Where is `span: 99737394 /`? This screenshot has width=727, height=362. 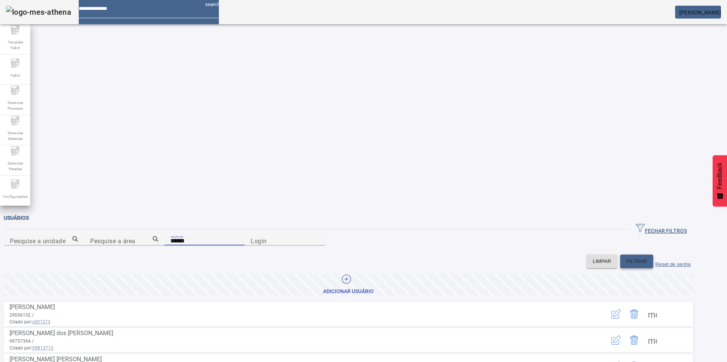 span: 99737394 / is located at coordinates (22, 342).